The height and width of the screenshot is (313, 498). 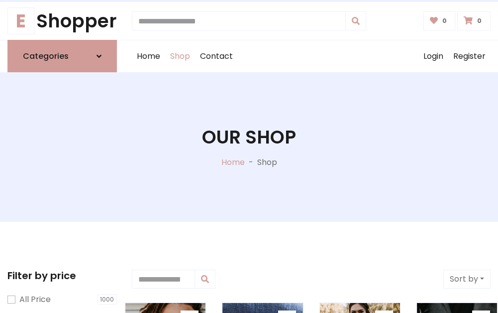 I want to click on a: Shop, so click(x=180, y=56).